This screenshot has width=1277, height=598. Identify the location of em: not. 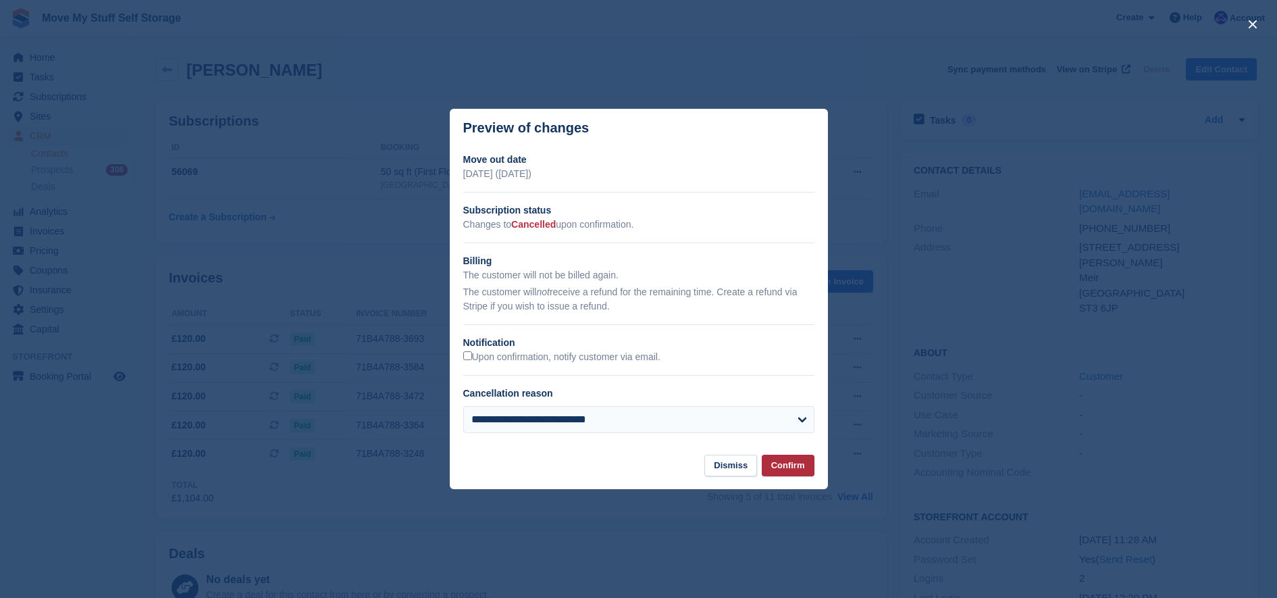
(542, 292).